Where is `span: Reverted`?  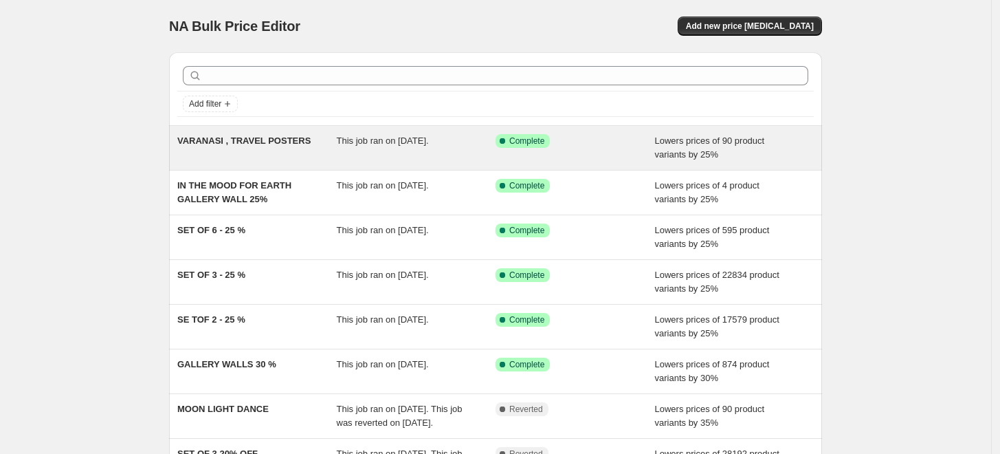
span: Reverted is located at coordinates (526, 409).